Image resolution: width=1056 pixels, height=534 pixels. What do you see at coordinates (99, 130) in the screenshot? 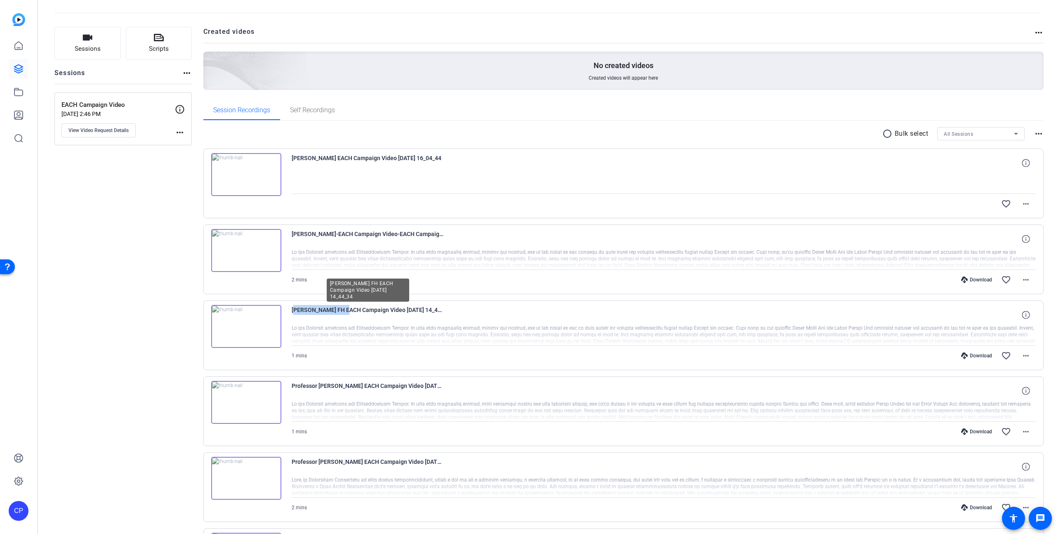
I see `button: View Video Request Details` at bounding box center [99, 130].